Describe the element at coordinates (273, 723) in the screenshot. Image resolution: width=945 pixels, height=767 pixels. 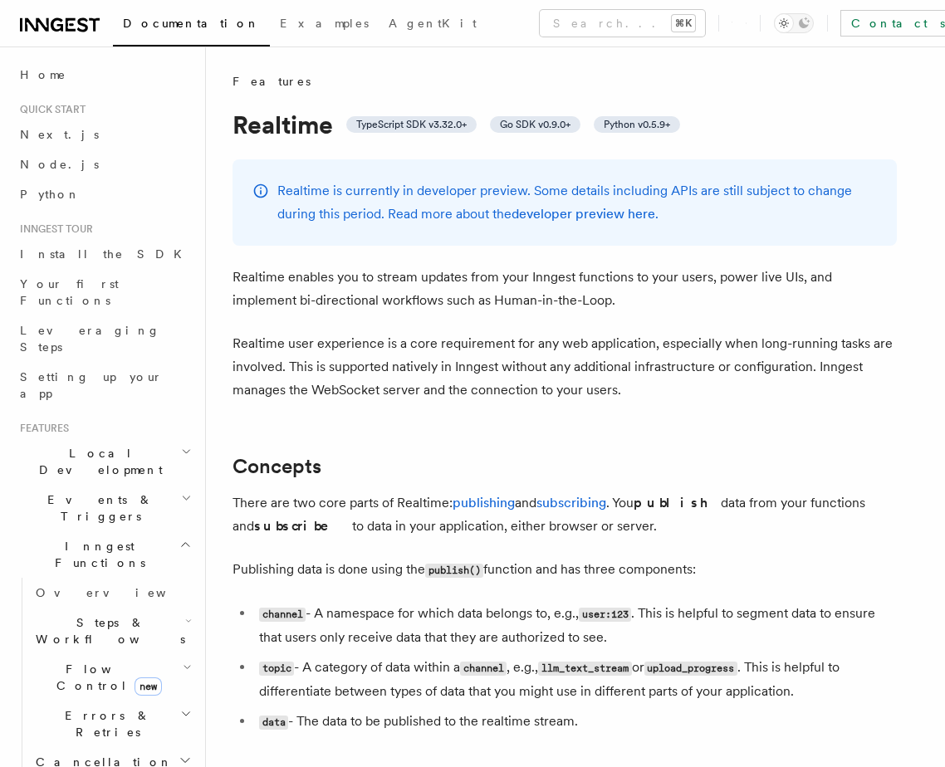
I see `code: data` at that location.